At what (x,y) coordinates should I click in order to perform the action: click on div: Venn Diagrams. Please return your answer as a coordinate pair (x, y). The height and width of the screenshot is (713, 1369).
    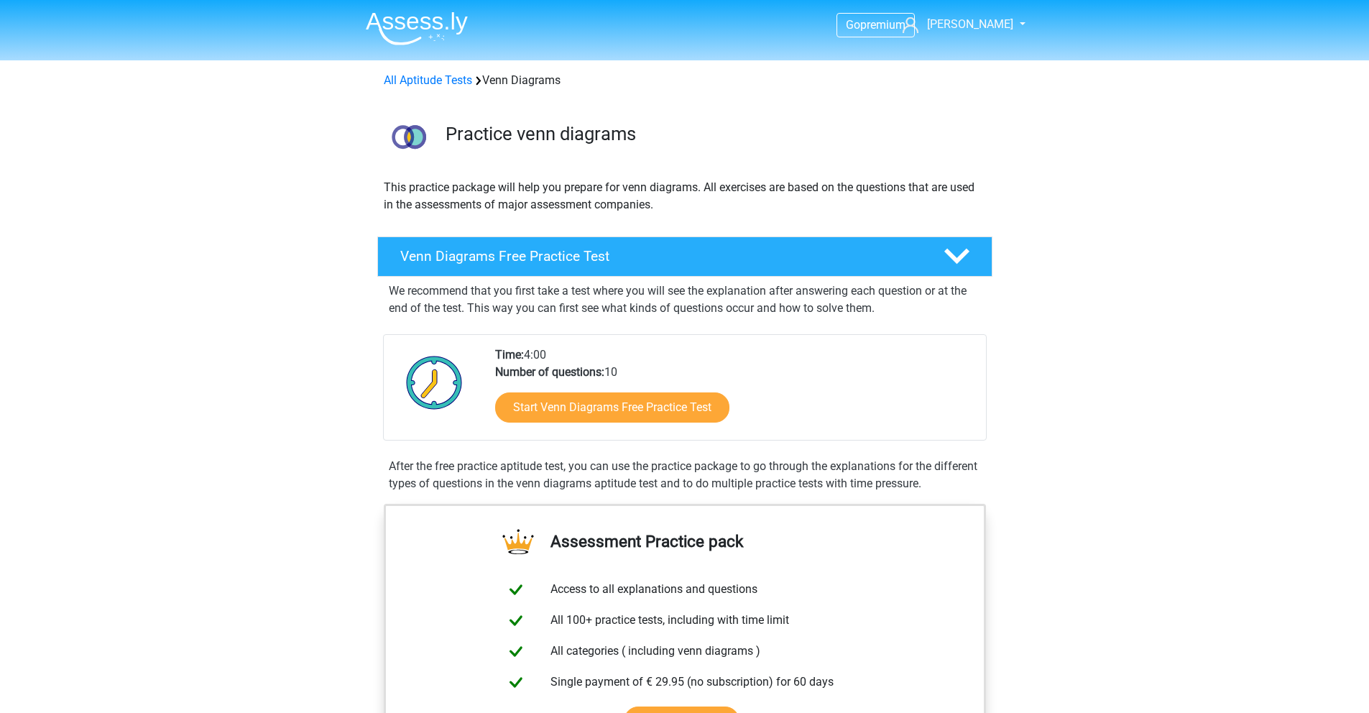
    Looking at the image, I should click on (685, 80).